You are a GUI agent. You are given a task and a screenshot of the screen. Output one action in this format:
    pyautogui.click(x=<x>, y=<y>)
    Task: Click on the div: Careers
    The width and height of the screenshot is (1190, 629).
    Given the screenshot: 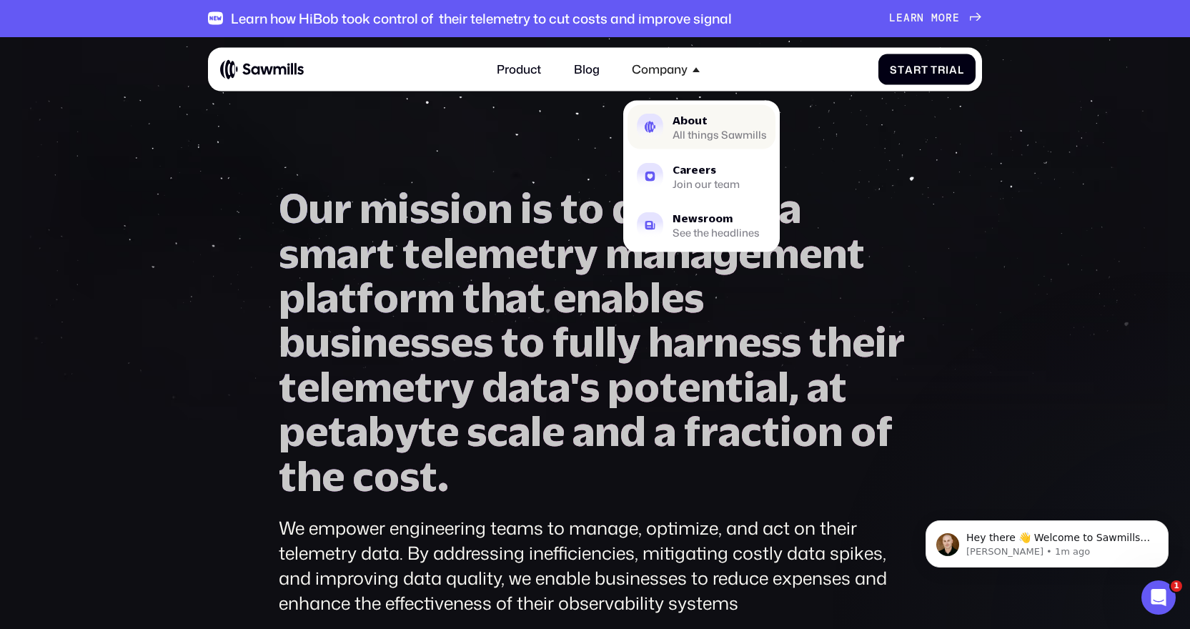 What is the action you would take?
    pyautogui.click(x=706, y=169)
    